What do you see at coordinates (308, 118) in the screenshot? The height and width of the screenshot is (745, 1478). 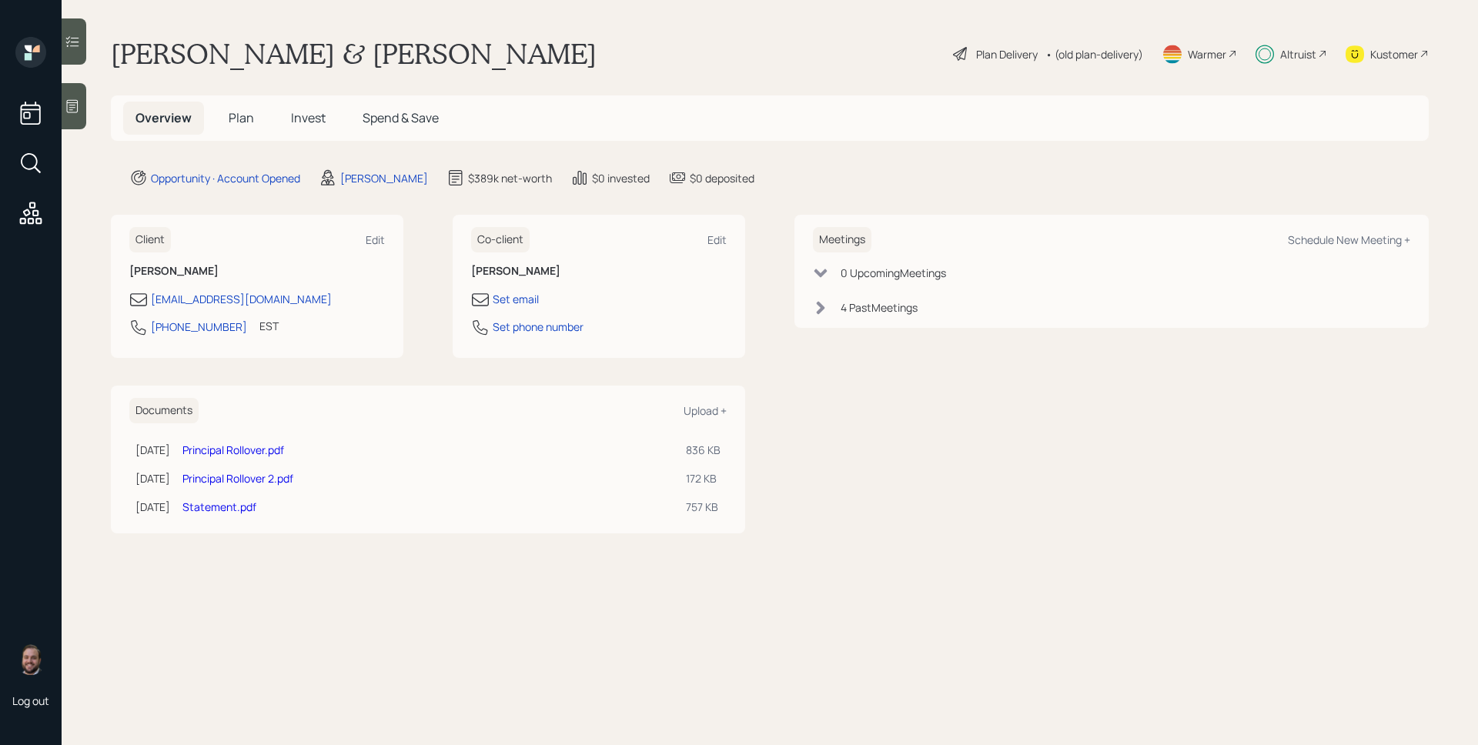 I see `span: Invest` at bounding box center [308, 118].